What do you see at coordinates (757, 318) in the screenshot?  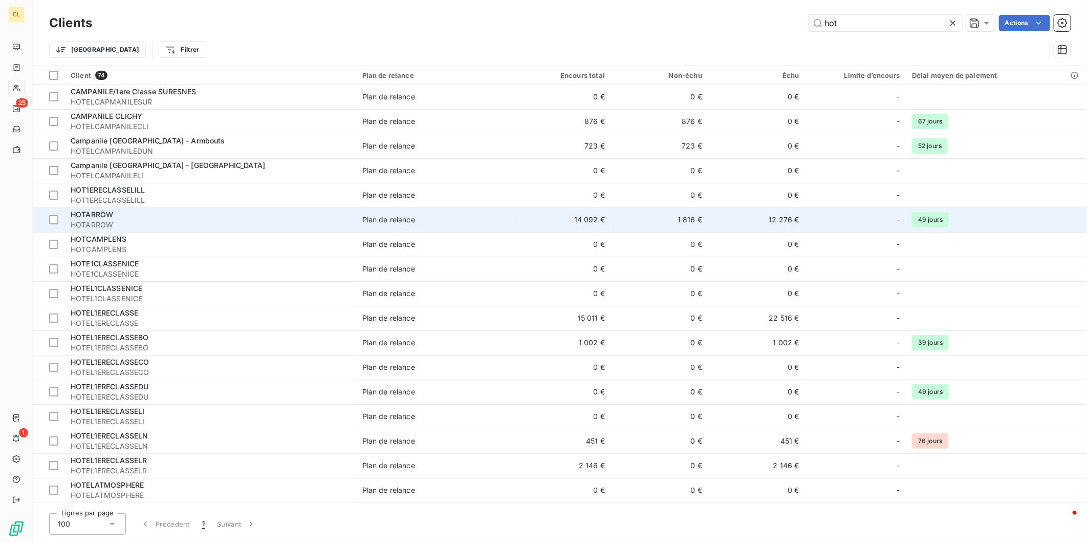 I see `td: 22 516 €` at bounding box center [757, 318].